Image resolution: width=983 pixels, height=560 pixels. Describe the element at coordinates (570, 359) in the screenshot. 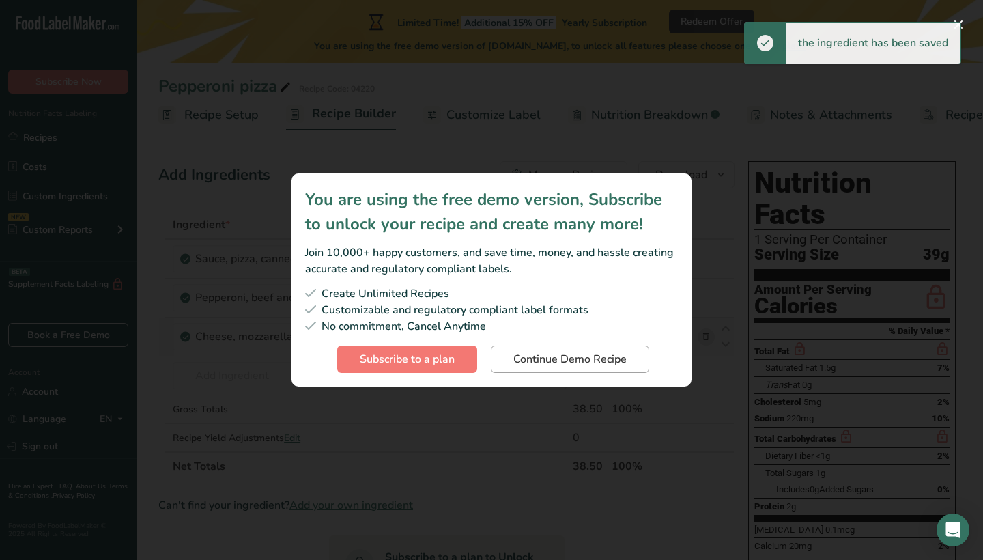

I see `span: Continue Demo Recipe` at that location.